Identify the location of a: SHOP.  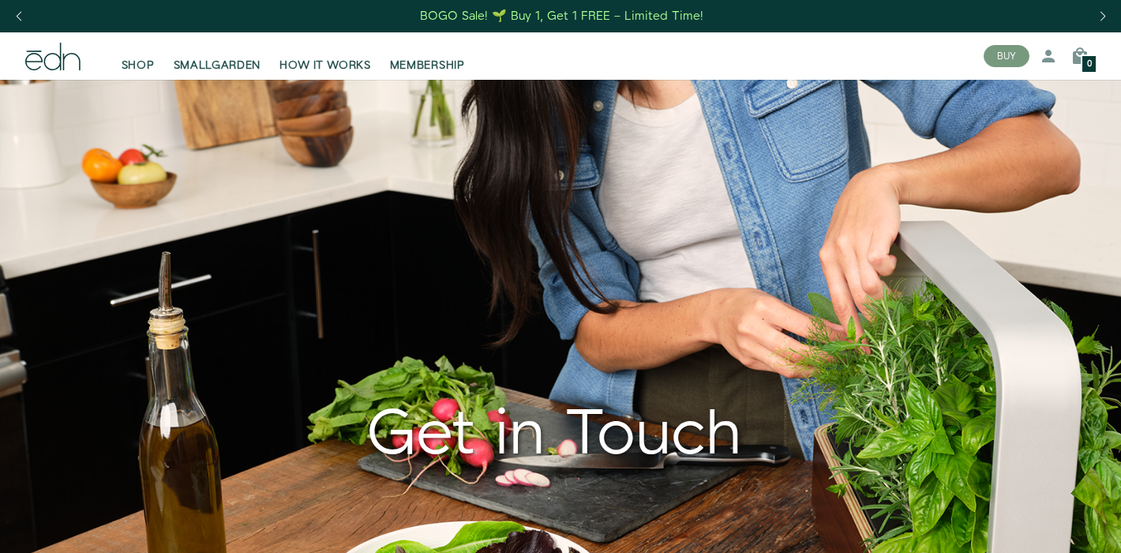
(138, 56).